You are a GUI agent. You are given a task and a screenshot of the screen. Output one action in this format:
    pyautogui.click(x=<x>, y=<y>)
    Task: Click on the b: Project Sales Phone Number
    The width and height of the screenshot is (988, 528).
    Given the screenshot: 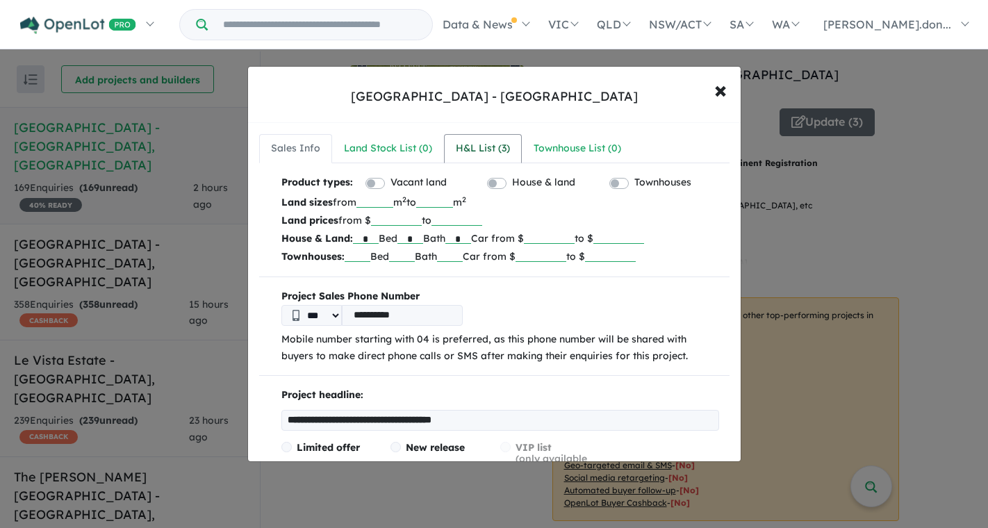 What is the action you would take?
    pyautogui.click(x=500, y=297)
    